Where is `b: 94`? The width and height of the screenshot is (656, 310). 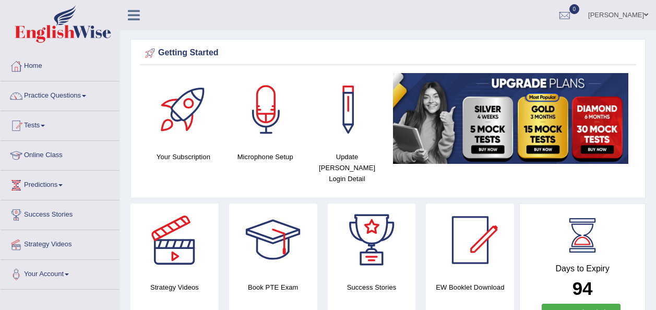
b: 94 is located at coordinates (582, 288).